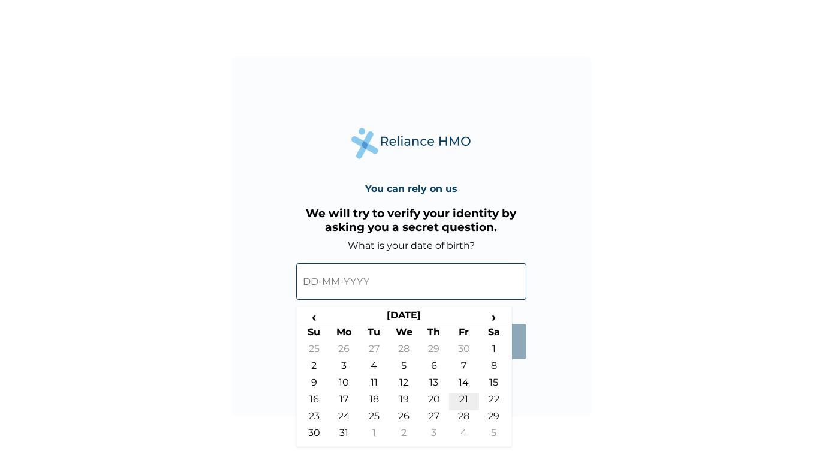 This screenshot has height=472, width=822. What do you see at coordinates (404, 385) in the screenshot?
I see `td: 12` at bounding box center [404, 385].